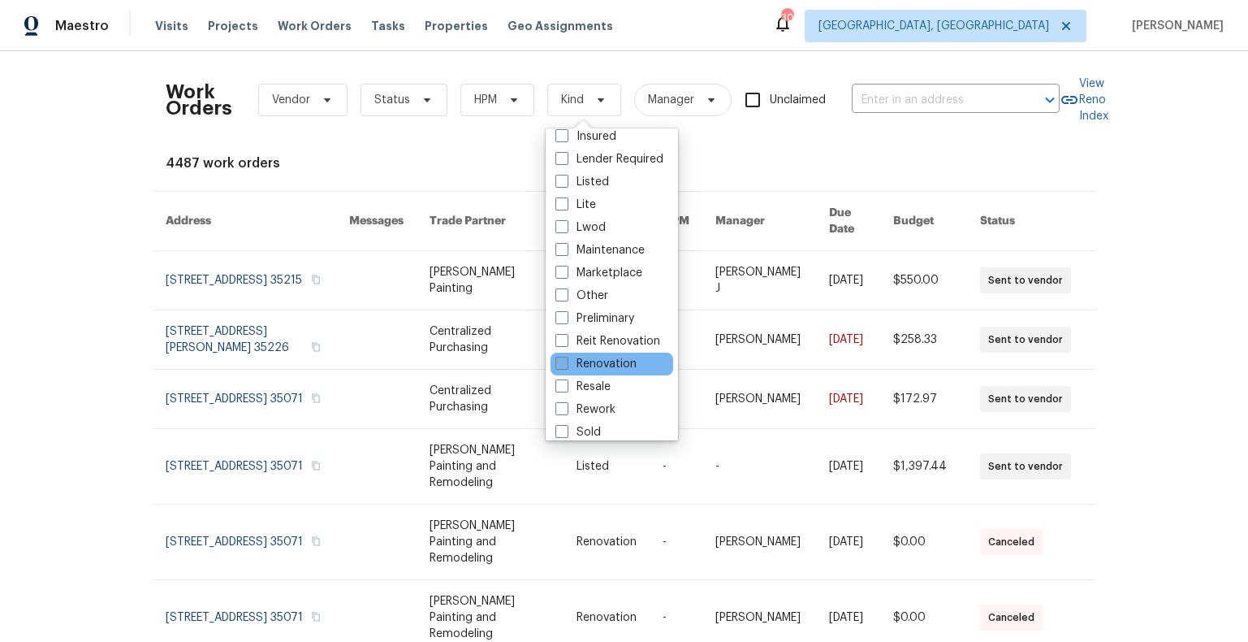 The image size is (1248, 642). Describe the element at coordinates (581, 296) in the screenshot. I see `label: Other` at that location.